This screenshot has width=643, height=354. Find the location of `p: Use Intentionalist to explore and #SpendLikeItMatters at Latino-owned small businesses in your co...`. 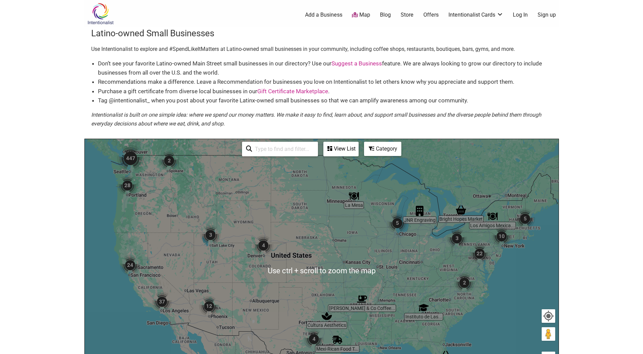

p: Use Intentionalist to explore and #SpendLikeItMatters at Latino-owned small businesses in your co... is located at coordinates (322, 49).